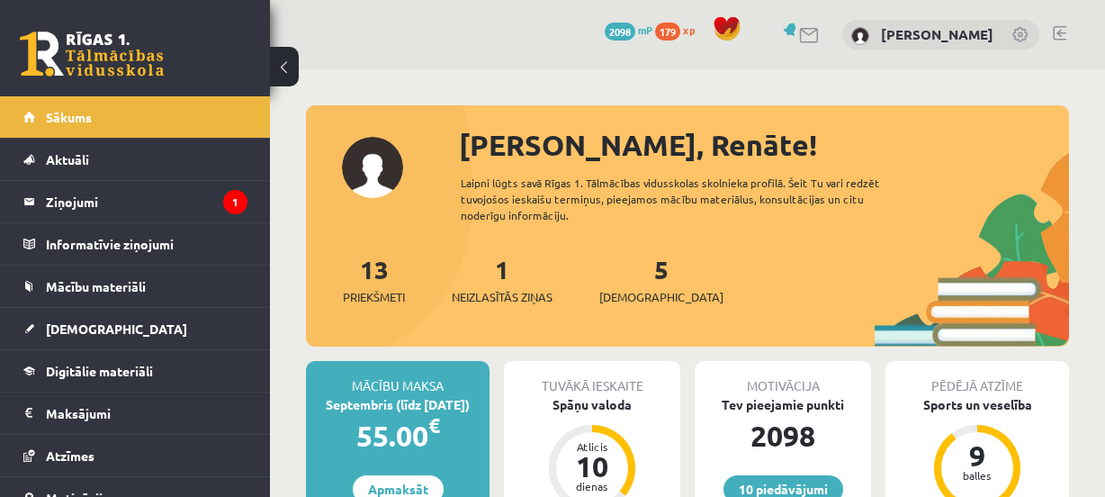 The width and height of the screenshot is (1105, 497). What do you see at coordinates (628, 30) in the screenshot?
I see `a: 2098 mP` at bounding box center [628, 30].